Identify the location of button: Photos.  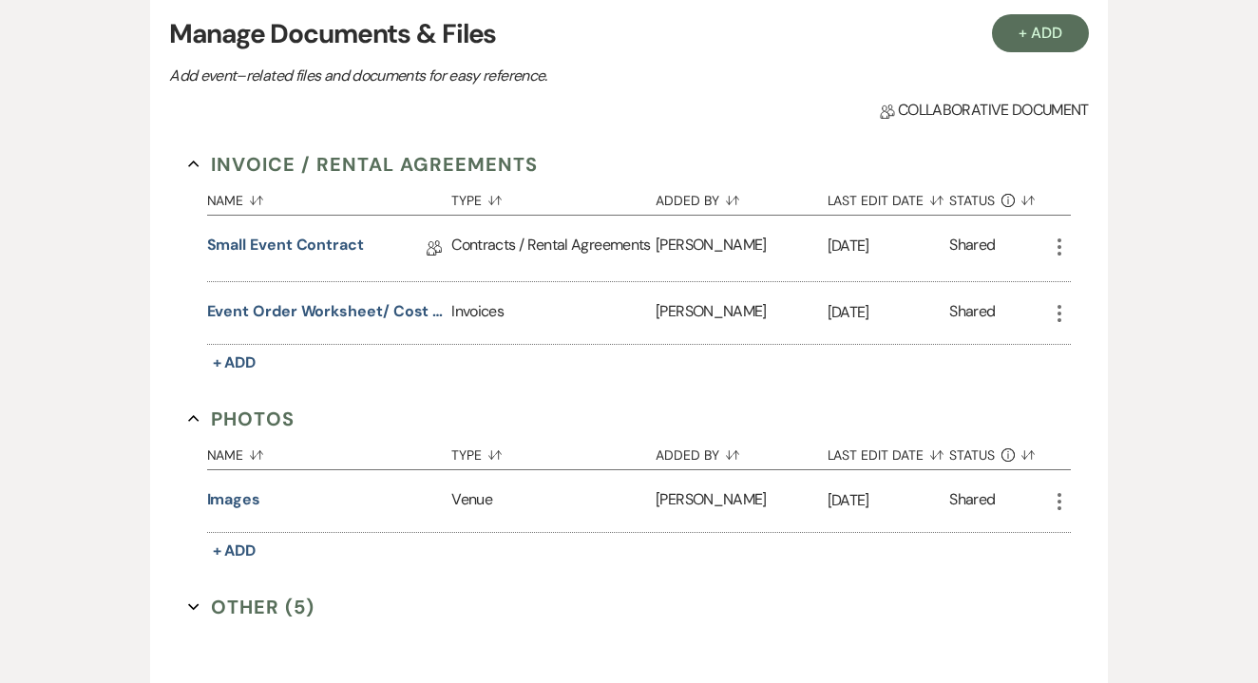
(241, 419).